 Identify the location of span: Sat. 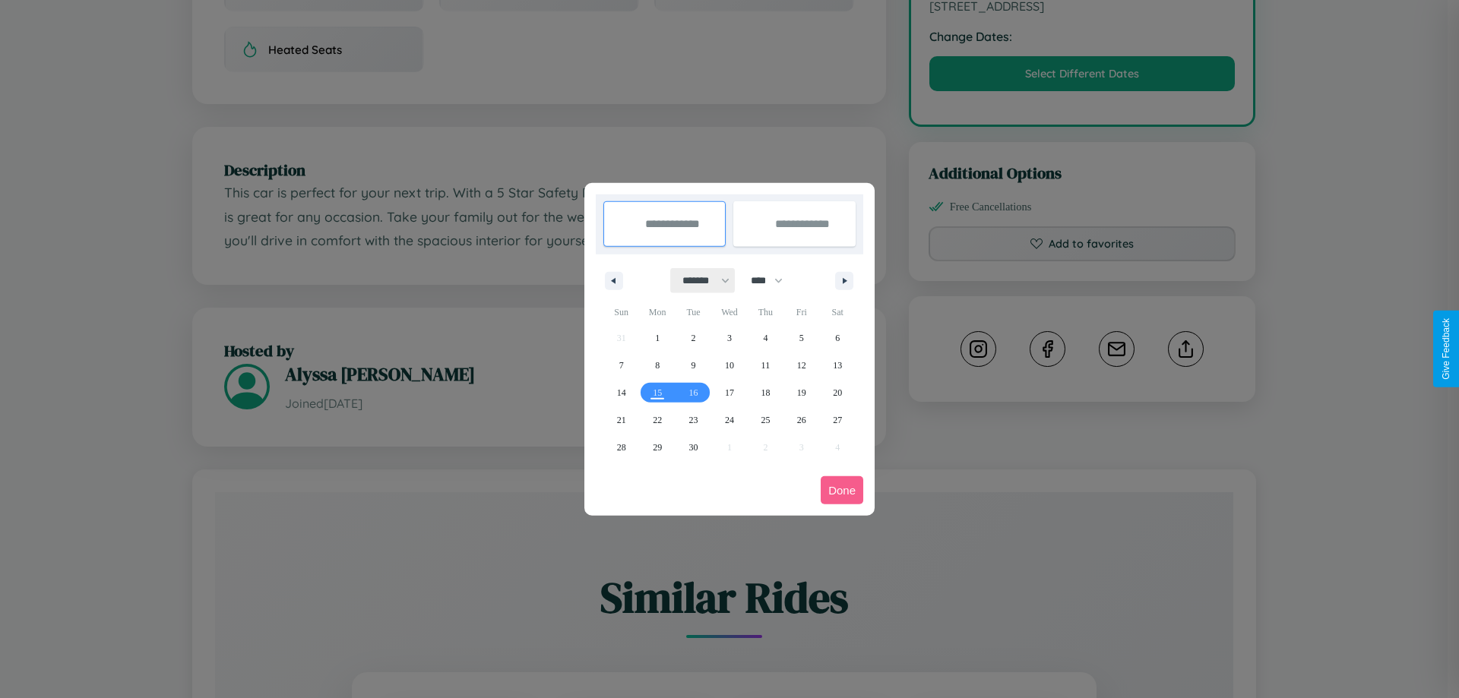
(837, 312).